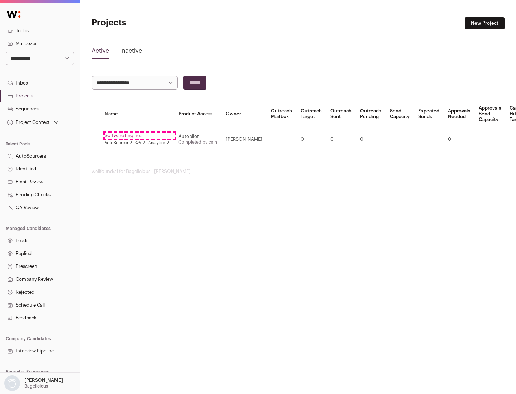 The image size is (516, 394). I want to click on a: Active, so click(100, 52).